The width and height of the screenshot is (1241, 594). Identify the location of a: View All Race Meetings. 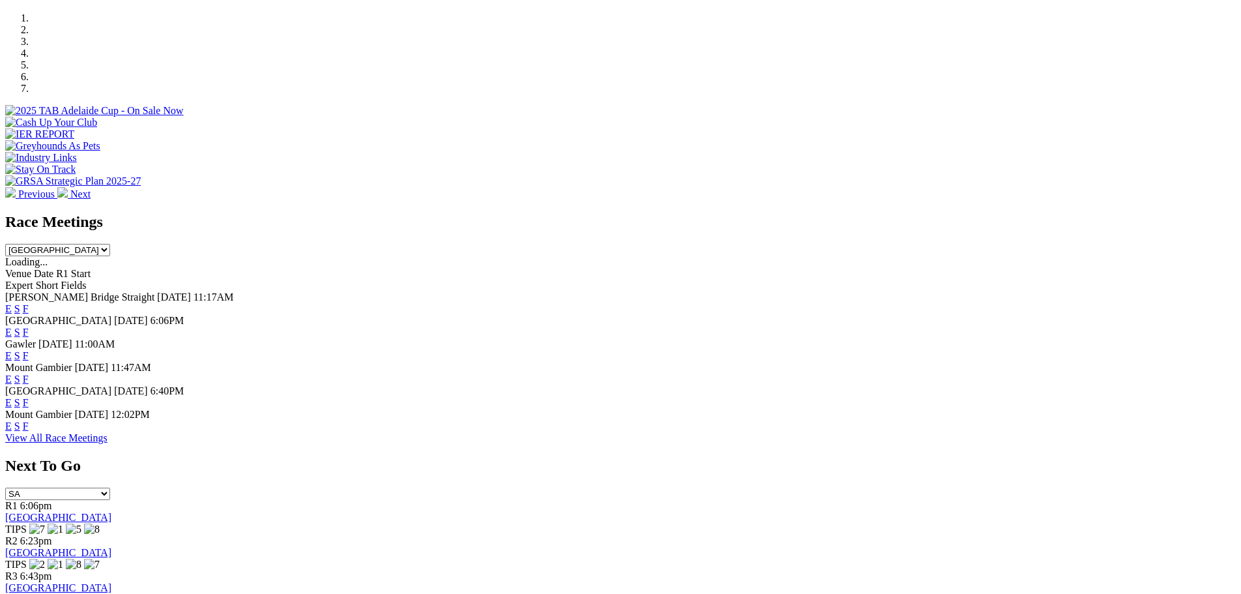
(56, 437).